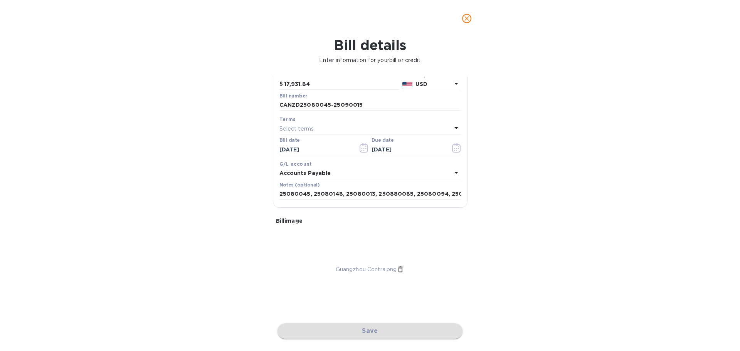 The height and width of the screenshot is (351, 740). I want to click on label: Due date, so click(382, 141).